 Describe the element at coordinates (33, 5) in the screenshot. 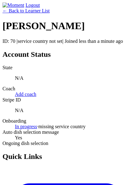

I see `a: Logout` at that location.